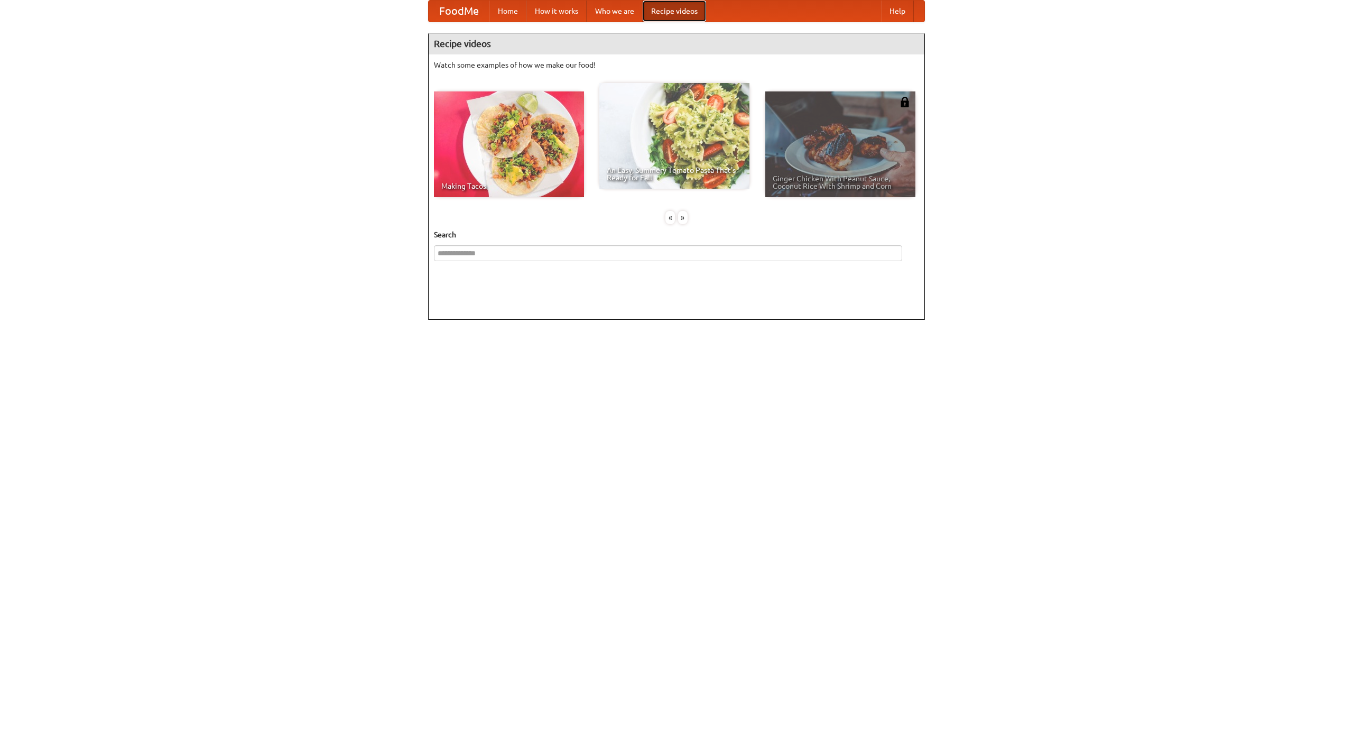  Describe the element at coordinates (905, 102) in the screenshot. I see `img: 483408.png` at that location.